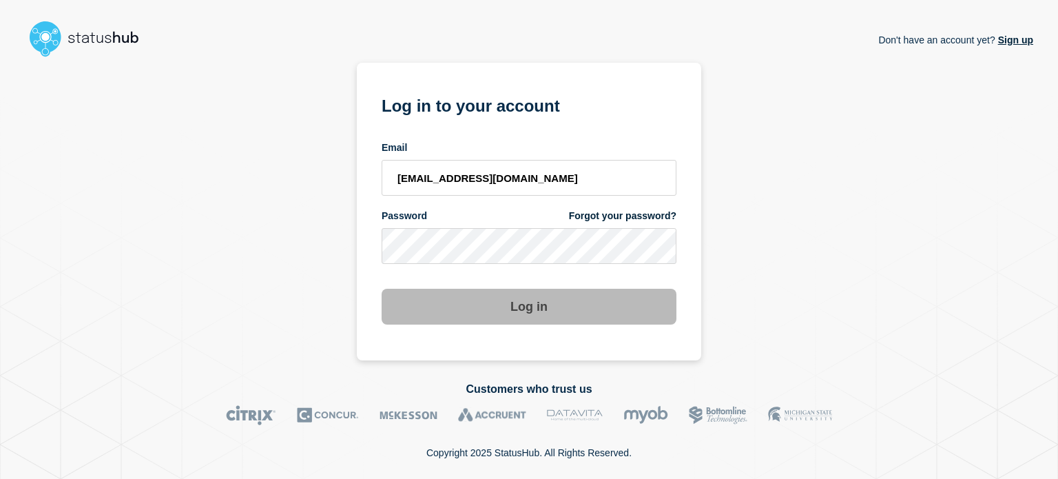 This screenshot has height=479, width=1058. What do you see at coordinates (529, 178) in the screenshot?
I see `input: email input` at bounding box center [529, 178].